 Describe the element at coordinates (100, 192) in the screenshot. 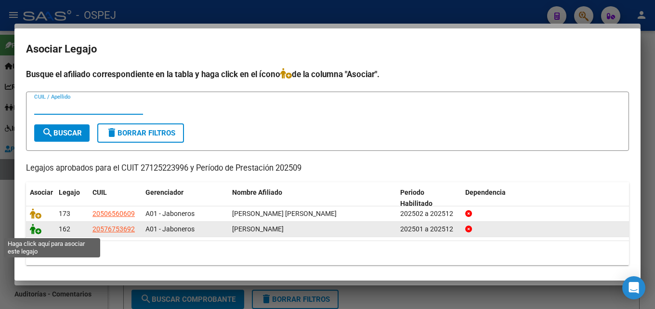

I see `span: CUIL` at that location.